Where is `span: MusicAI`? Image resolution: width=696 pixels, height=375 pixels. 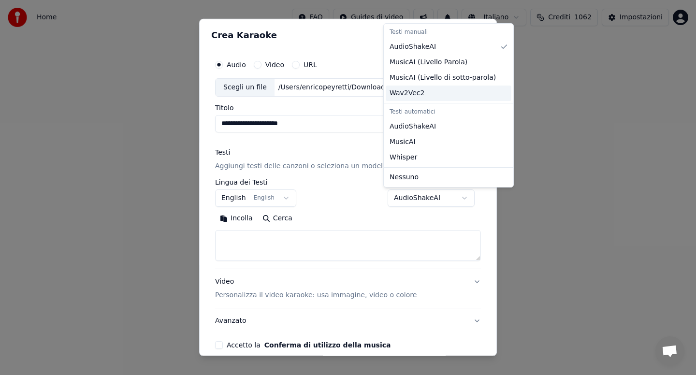 span: MusicAI is located at coordinates (402, 142).